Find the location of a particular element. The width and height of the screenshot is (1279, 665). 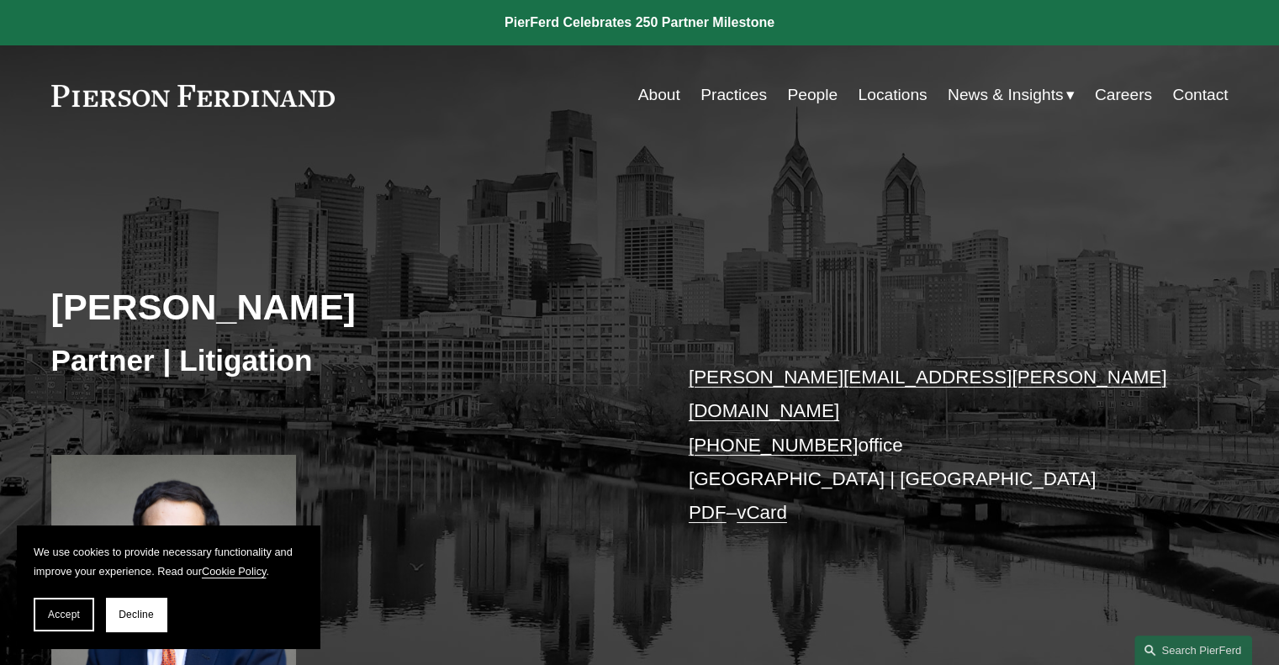

a: Careers is located at coordinates (1123, 95).